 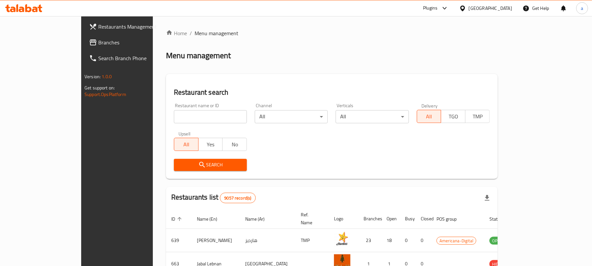 I want to click on button: Yes, so click(x=210, y=144).